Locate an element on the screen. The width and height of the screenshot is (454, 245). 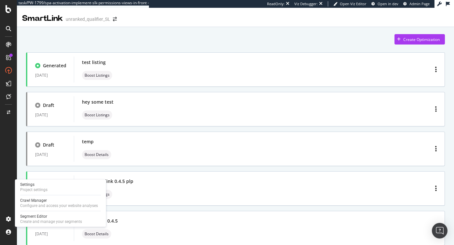
div: Project settings is located at coordinates (34, 190).